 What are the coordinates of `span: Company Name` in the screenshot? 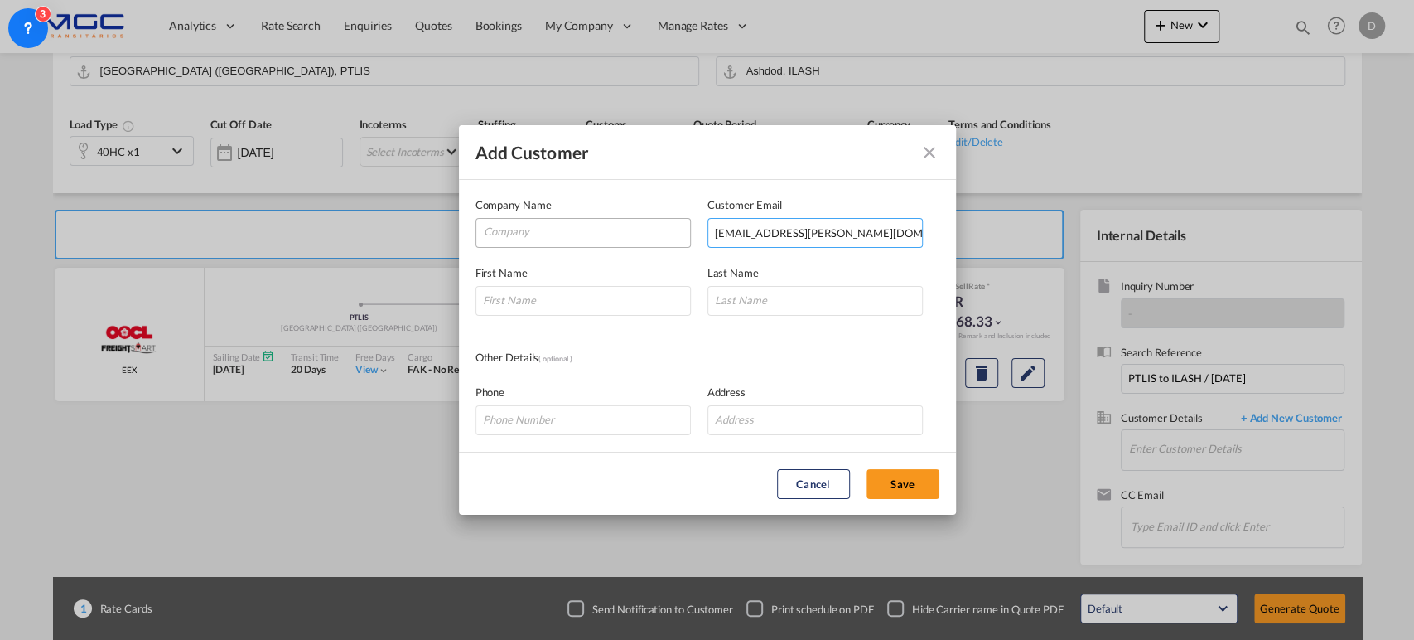 It's located at (514, 205).